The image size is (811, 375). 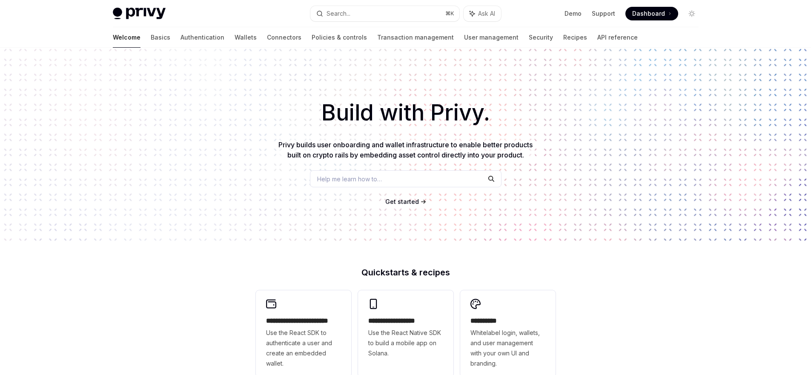 What do you see at coordinates (652, 14) in the screenshot?
I see `a: Dashboard` at bounding box center [652, 14].